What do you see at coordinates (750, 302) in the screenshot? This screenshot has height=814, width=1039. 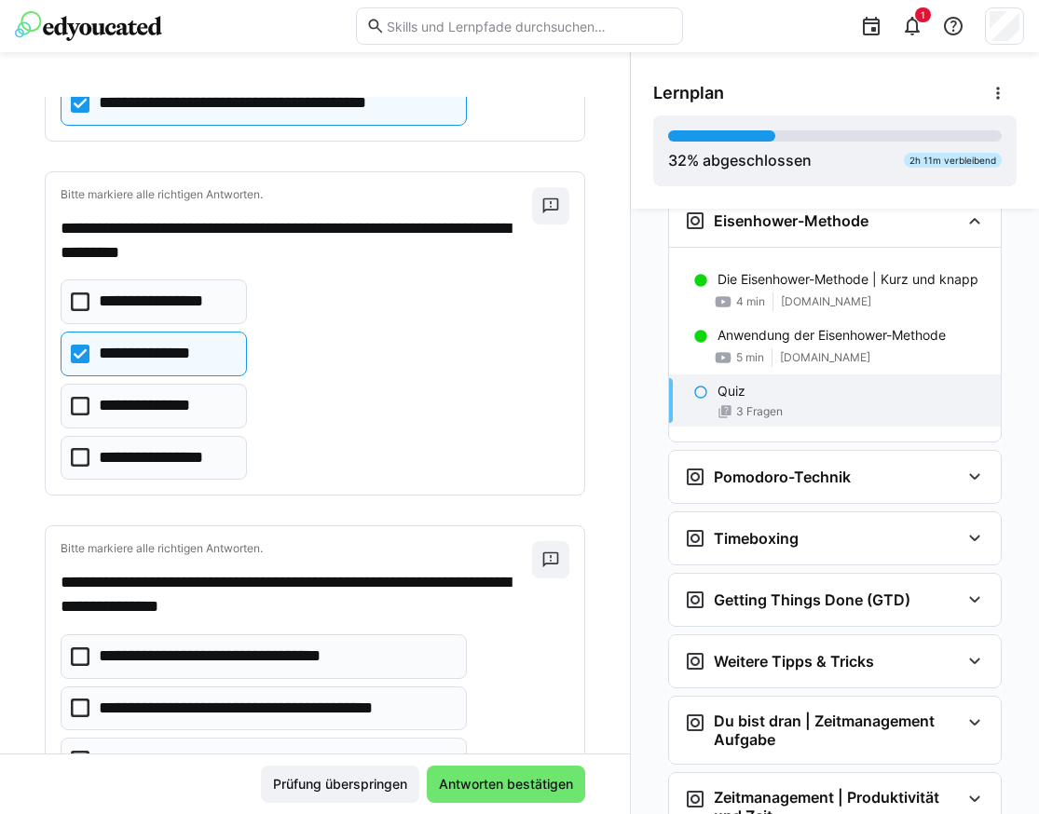 I see `span: 4 min` at bounding box center [750, 302].